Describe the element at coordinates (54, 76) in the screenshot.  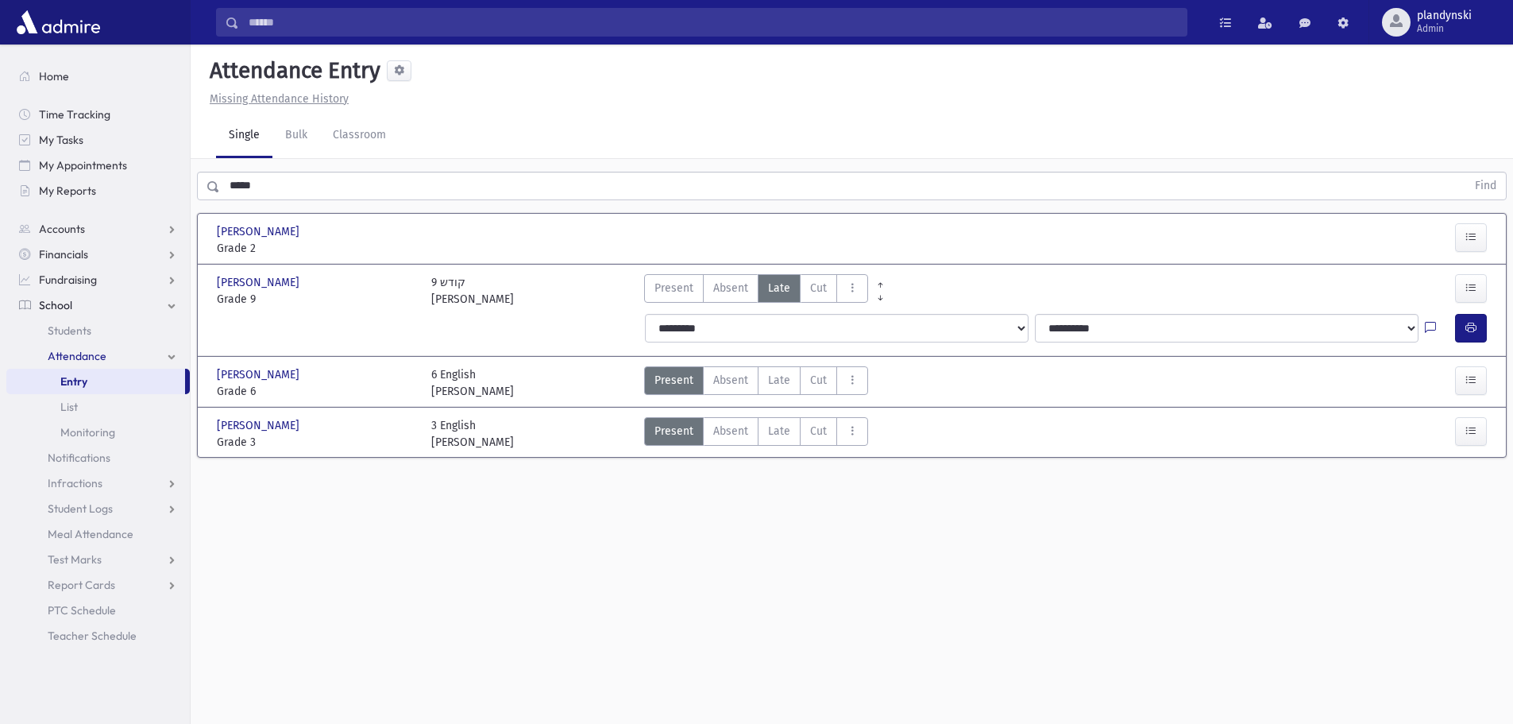
I see `span: Home` at that location.